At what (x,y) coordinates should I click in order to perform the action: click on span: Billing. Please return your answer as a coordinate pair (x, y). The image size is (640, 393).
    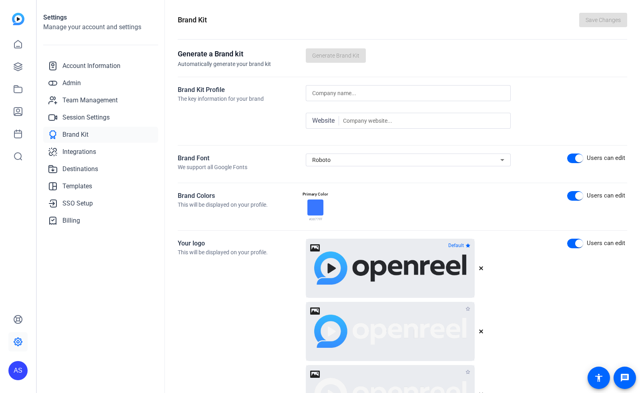
    Looking at the image, I should click on (71, 221).